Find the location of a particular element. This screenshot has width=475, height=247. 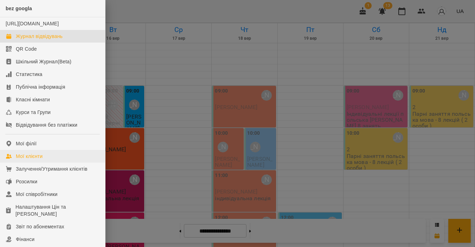

div: Фінанси is located at coordinates (25, 239).